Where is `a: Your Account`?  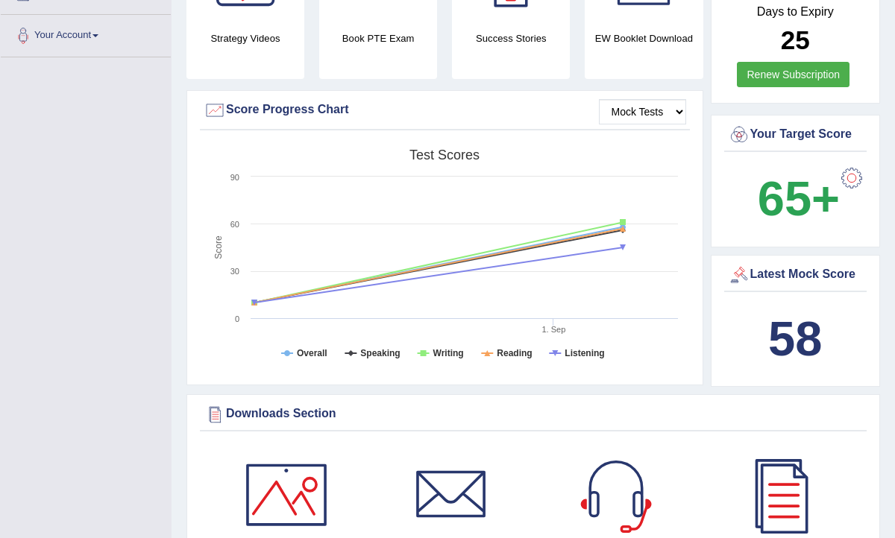
a: Your Account is located at coordinates (86, 34).